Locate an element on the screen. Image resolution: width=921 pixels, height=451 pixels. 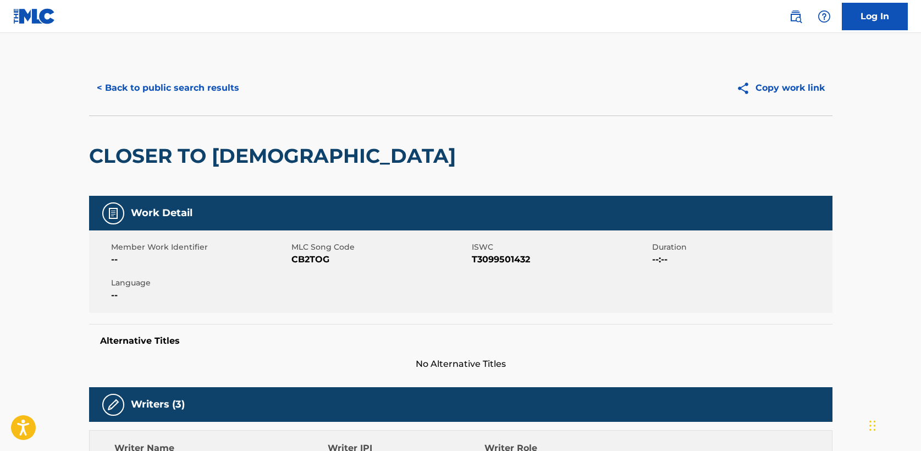
img: Writers is located at coordinates (113, 405).